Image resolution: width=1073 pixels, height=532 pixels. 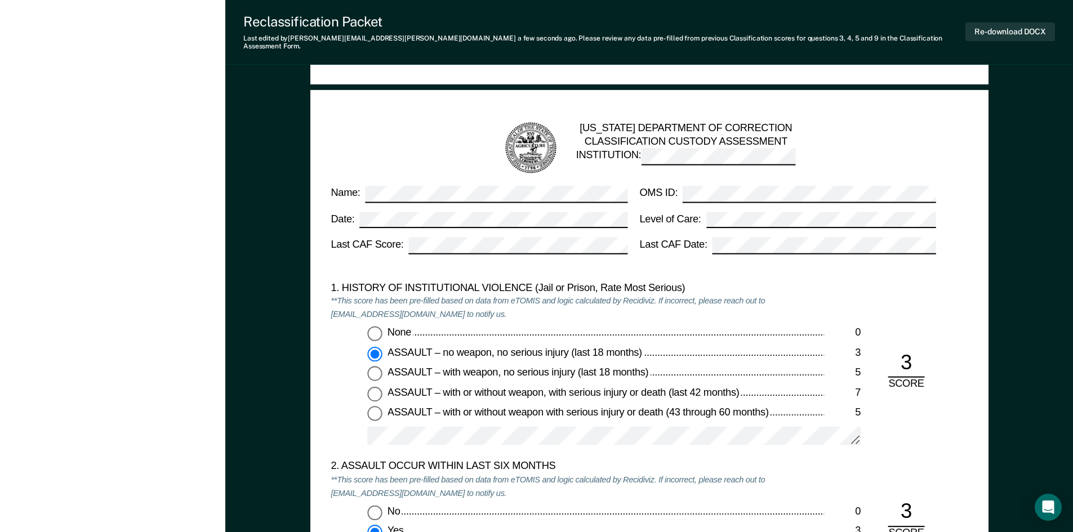 I want to click on input: ASSAULT – with or without weapon, with serious injury or death (last 42 months)7, so click(x=374, y=394).